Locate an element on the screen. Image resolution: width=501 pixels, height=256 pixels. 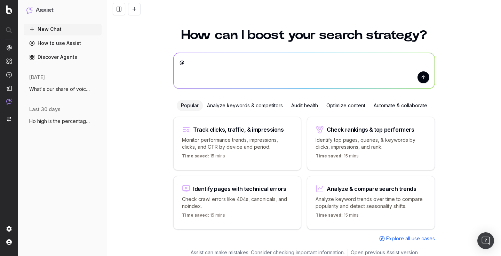
span: What's our share of voice on ChatGPT for is located at coordinates (60, 89).